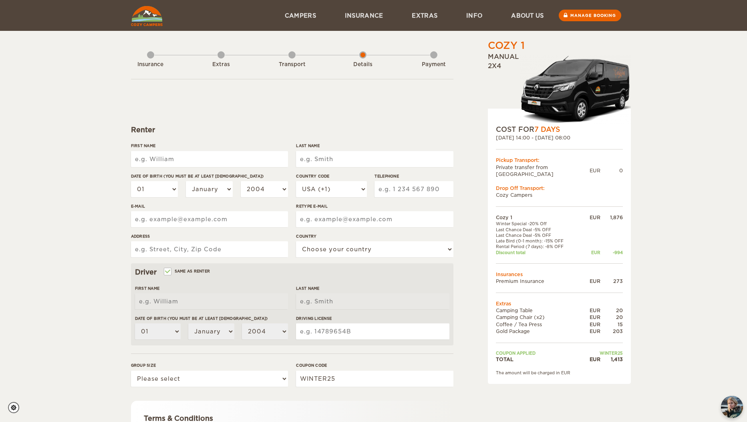 The width and height of the screenshot is (747, 422). Describe the element at coordinates (373, 331) in the screenshot. I see `input: e.g. 14789654B` at that location.